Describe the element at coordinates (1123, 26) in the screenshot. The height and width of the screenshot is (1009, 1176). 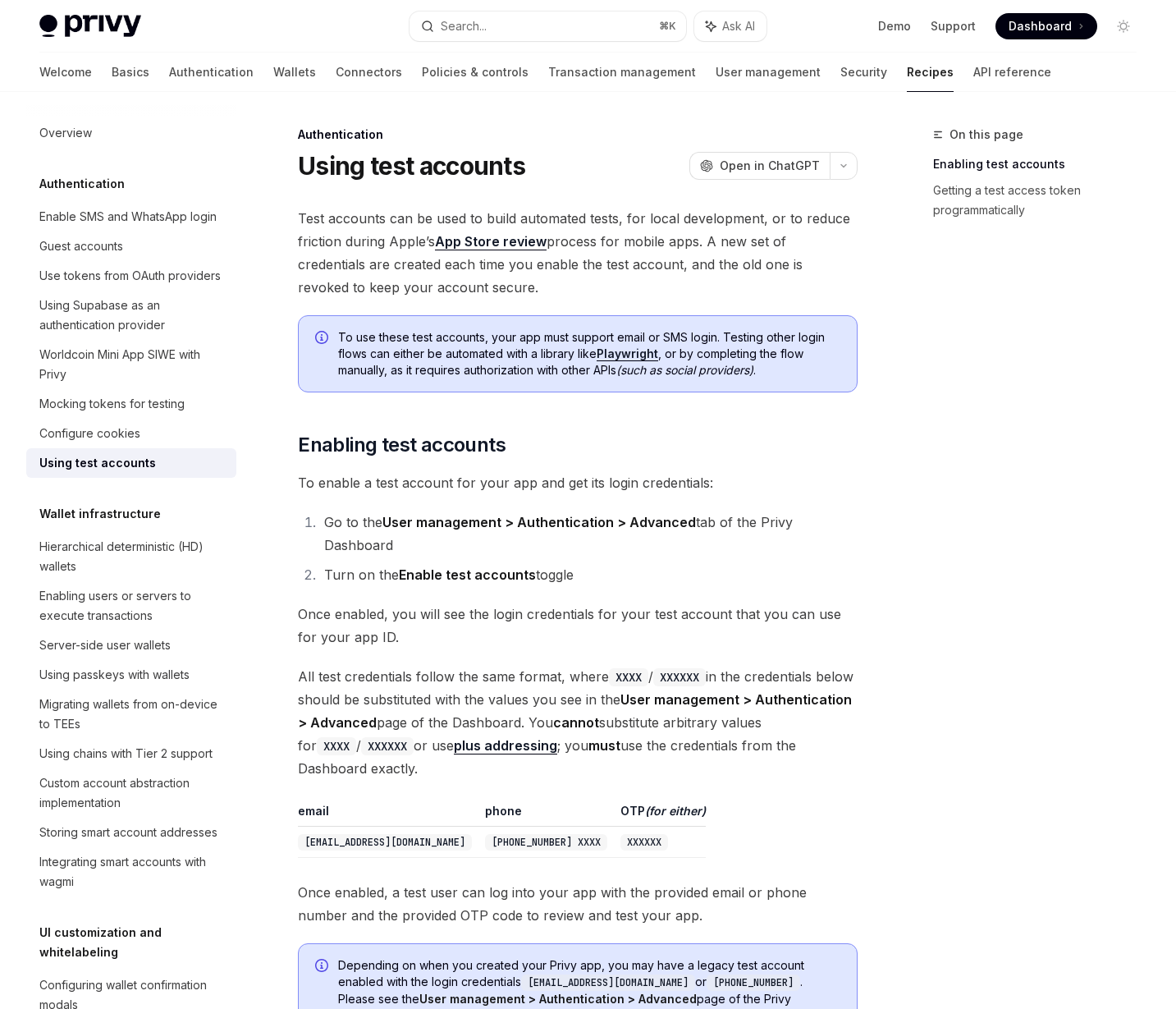
I see `button: Toggle dark mode` at that location.